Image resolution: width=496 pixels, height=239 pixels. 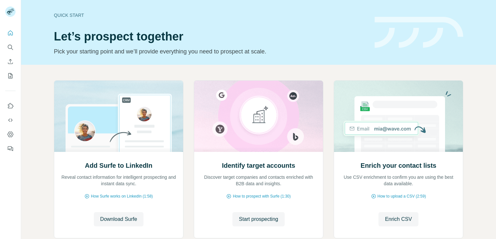 I want to click on button: My lists, so click(x=10, y=76).